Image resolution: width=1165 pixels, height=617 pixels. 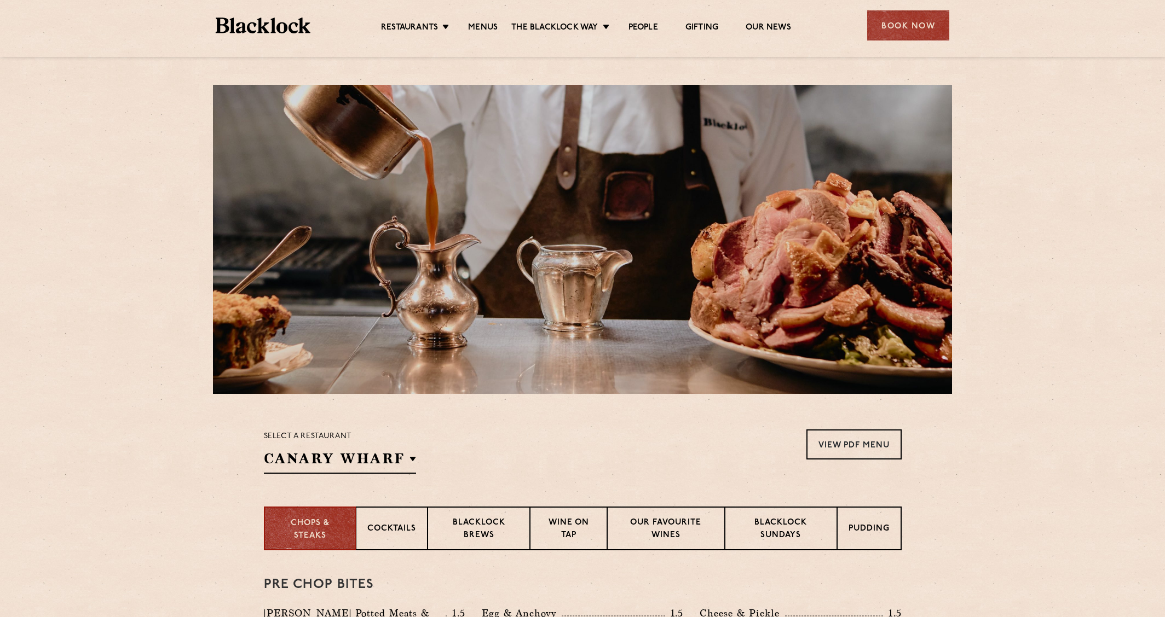 I want to click on p: Select a restaurant, so click(x=340, y=437).